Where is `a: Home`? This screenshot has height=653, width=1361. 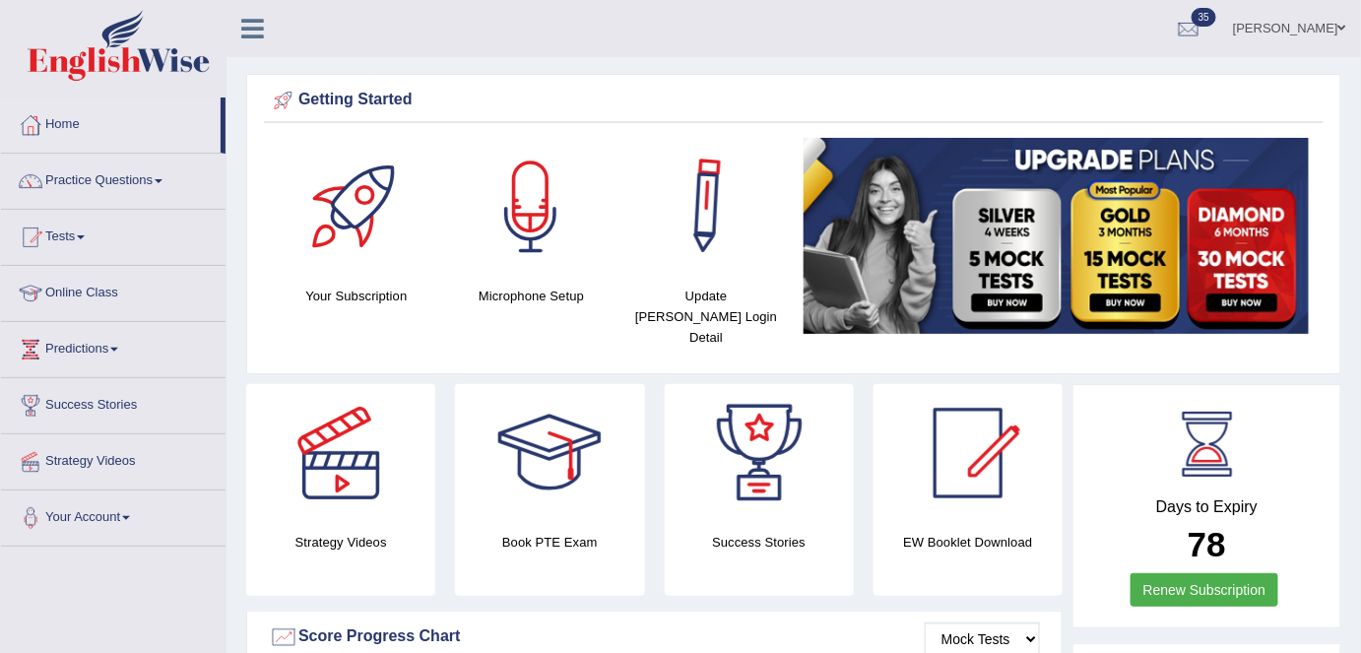
a: Home is located at coordinates (110, 122).